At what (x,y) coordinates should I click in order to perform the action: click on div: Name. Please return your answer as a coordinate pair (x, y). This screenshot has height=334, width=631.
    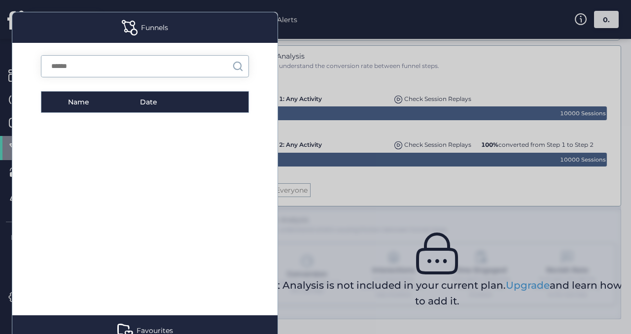
    Looking at the image, I should click on (104, 102).